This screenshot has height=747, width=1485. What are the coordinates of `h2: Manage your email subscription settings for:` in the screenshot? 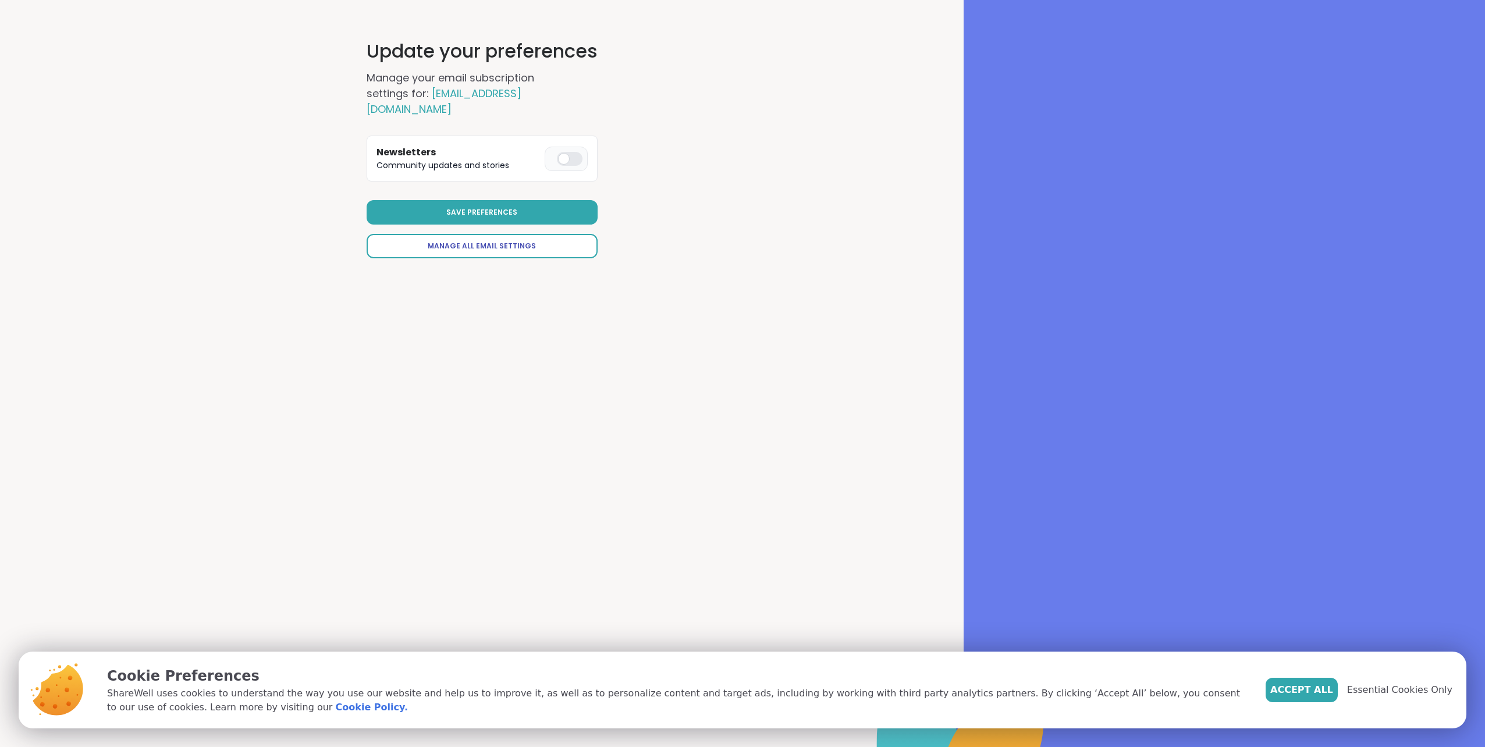 It's located at (471, 93).